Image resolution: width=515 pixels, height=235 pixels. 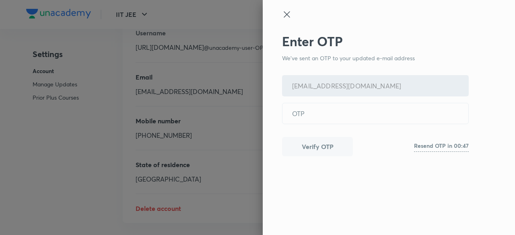 I want to click on button: Verify OTP, so click(x=317, y=147).